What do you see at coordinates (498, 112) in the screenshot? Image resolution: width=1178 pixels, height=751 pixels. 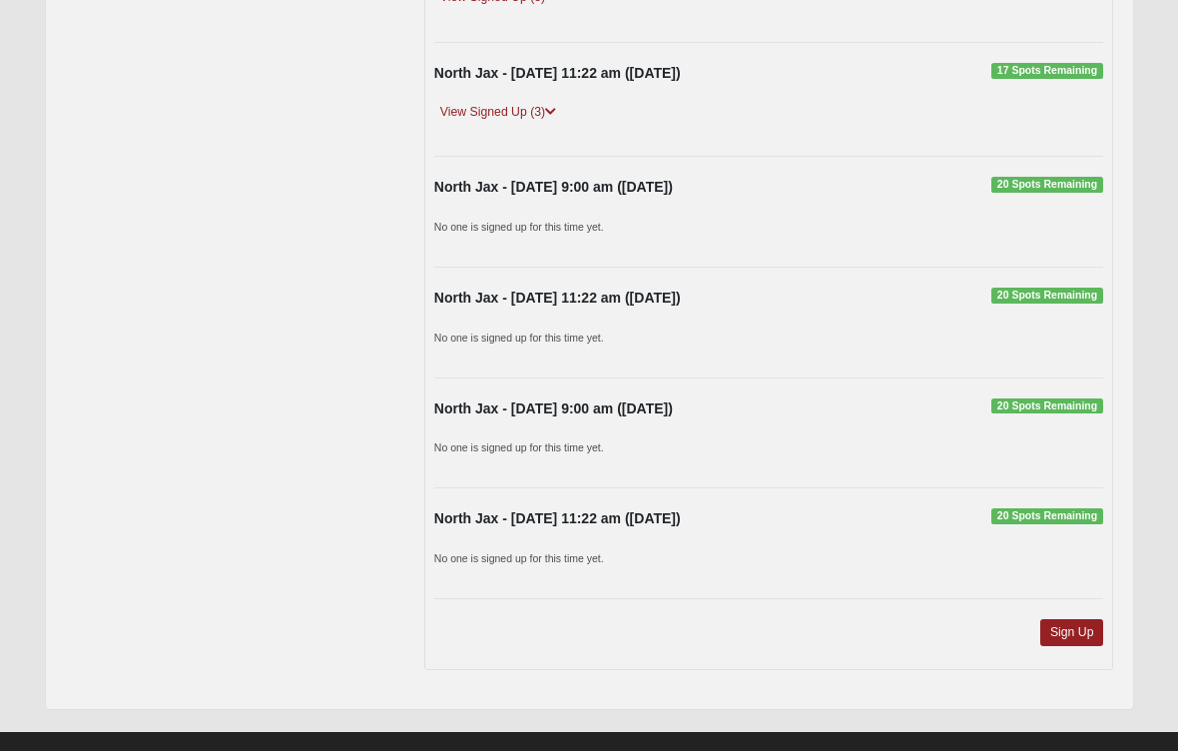 I see `a: View Signed Up (3)` at bounding box center [498, 112].